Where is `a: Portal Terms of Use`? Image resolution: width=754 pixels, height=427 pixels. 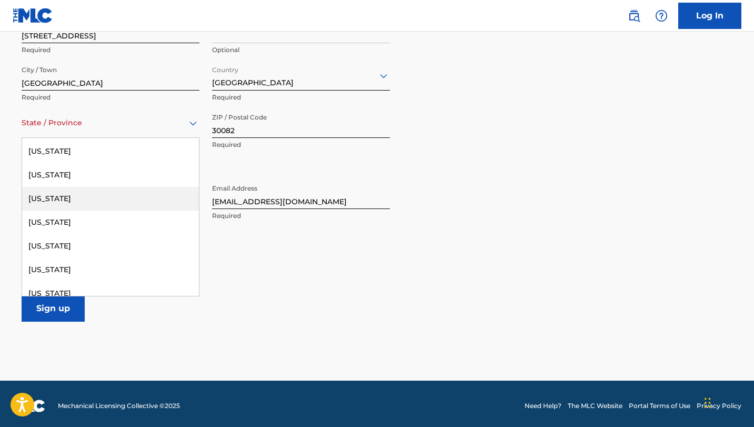
a: Portal Terms of Use is located at coordinates (660, 406).